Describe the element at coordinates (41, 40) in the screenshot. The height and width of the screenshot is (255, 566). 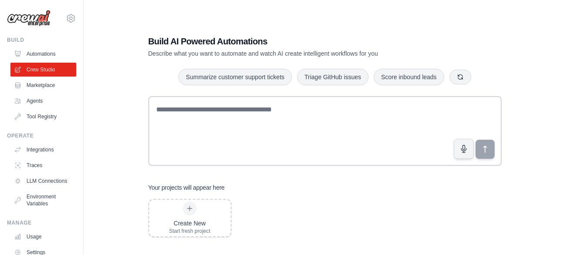
I see `div: Build` at that location.